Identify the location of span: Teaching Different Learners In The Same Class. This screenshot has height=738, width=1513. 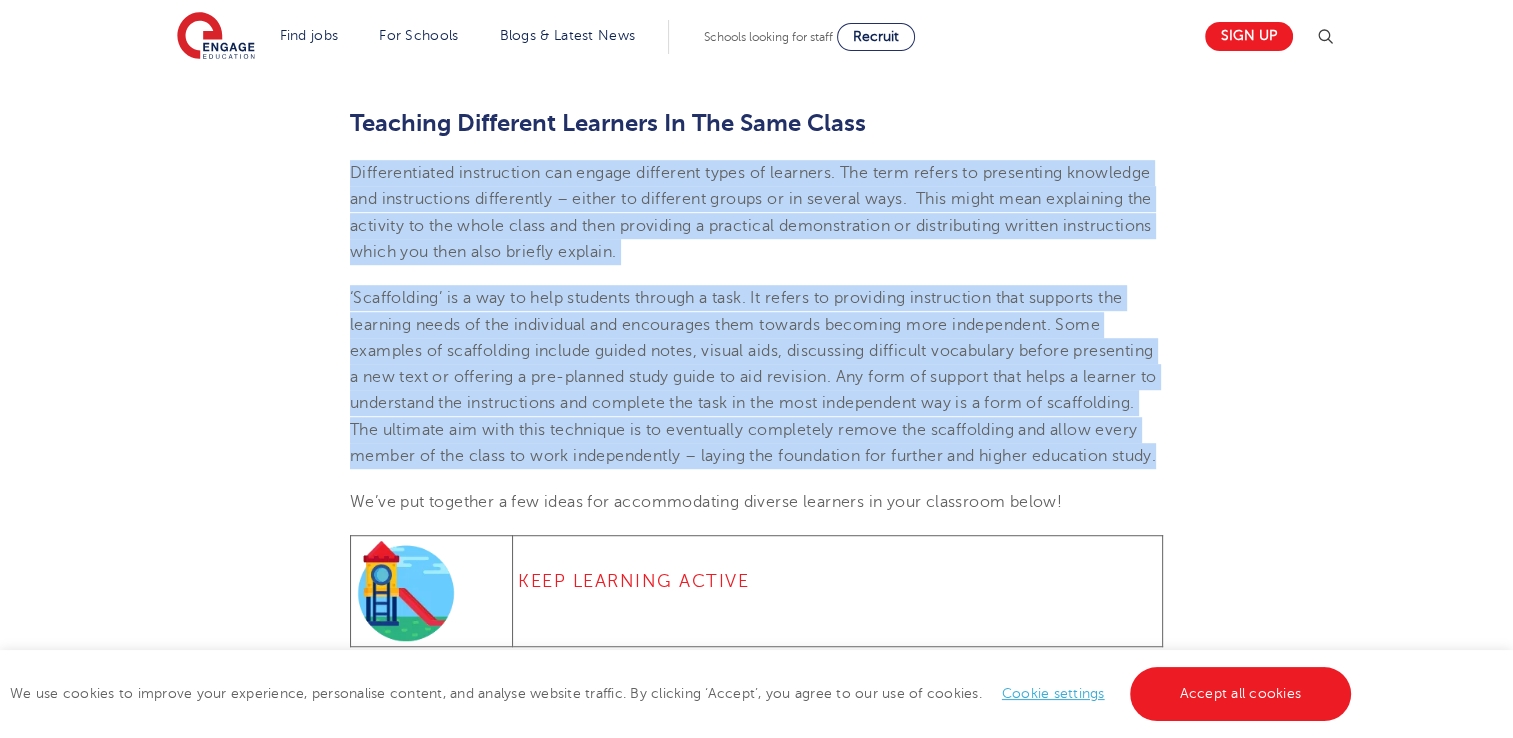
(608, 123).